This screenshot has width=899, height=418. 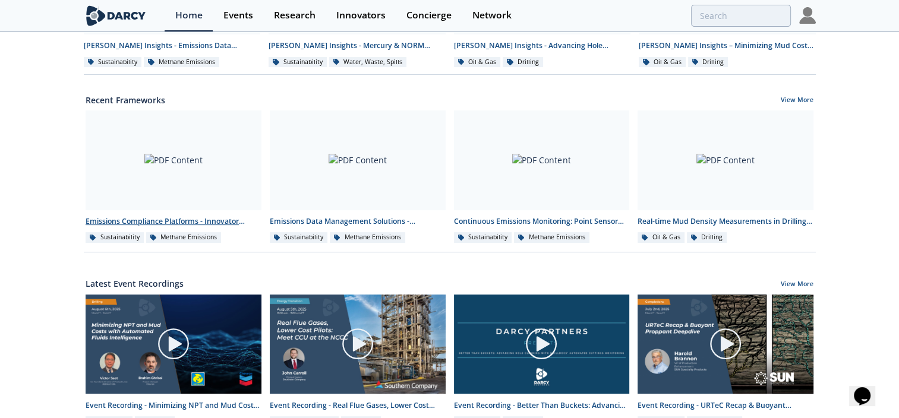 I want to click on div: Event Recording - Better Than Buckets: Advancing Hole Cleaning with DrillDocs’ Automated Cuttings..., so click(x=542, y=406).